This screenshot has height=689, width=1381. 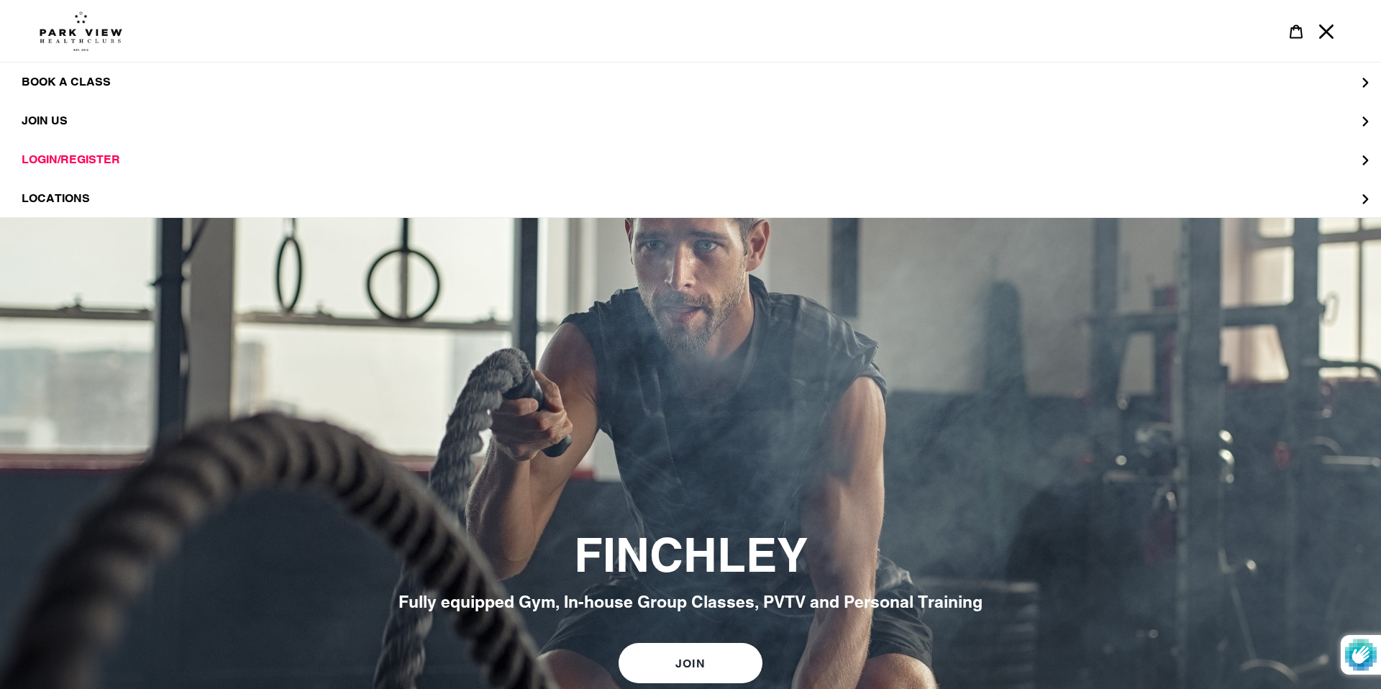 I want to click on a: JOIN, so click(x=691, y=663).